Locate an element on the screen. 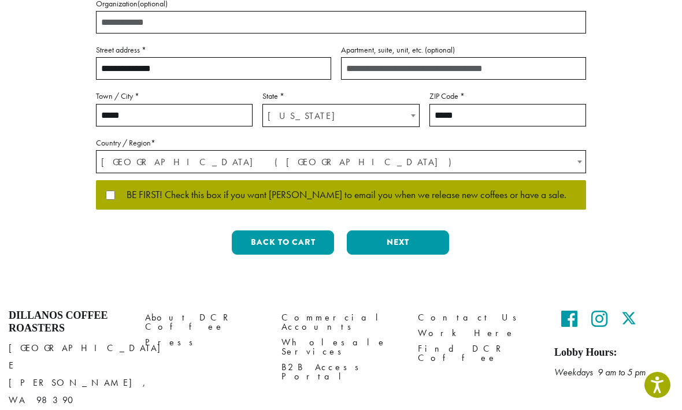 Image resolution: width=682 pixels, height=410 pixels. a: Commercial Accounts is located at coordinates (341, 322).